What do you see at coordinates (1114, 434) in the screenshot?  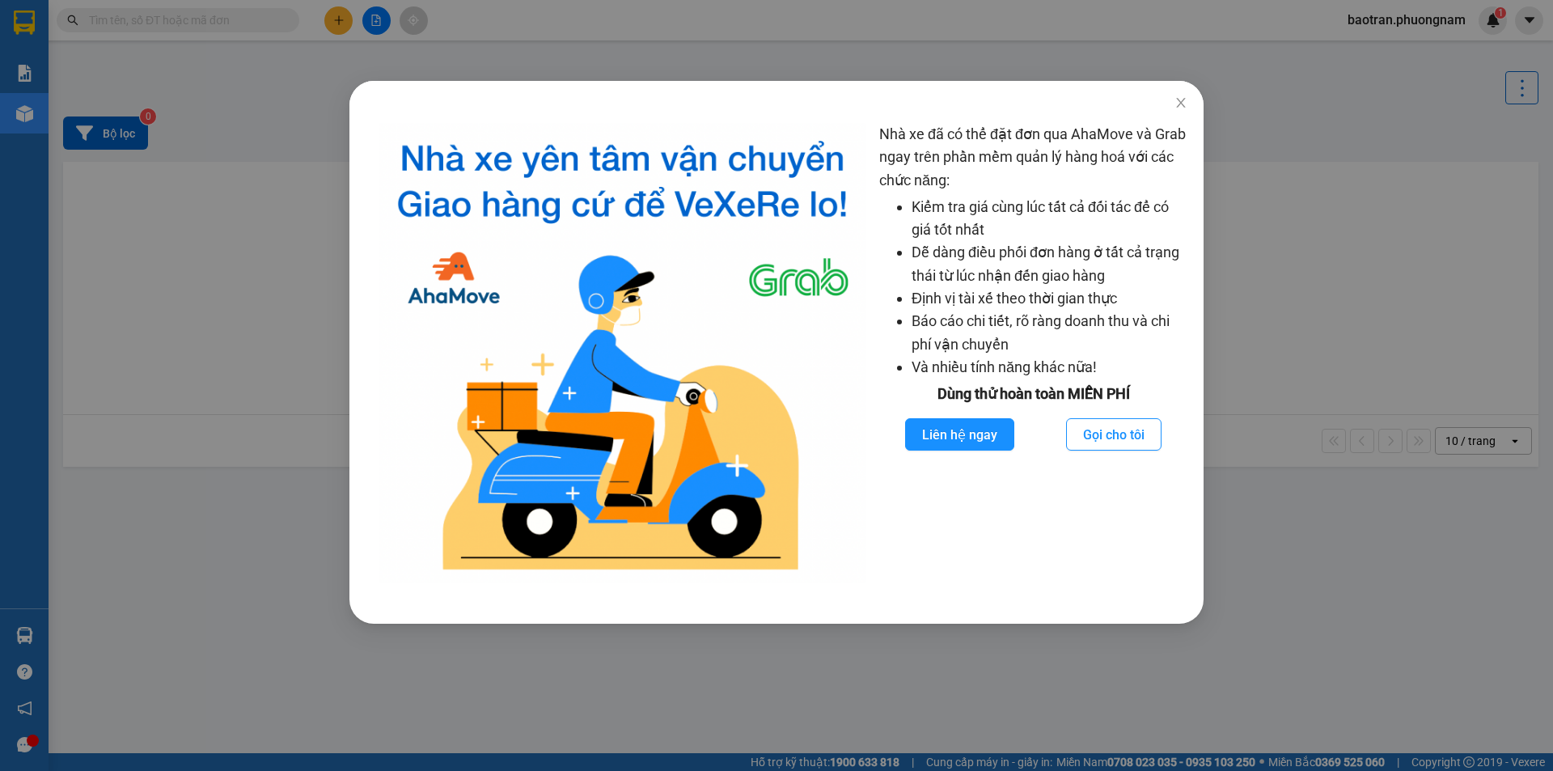 I see `span: Gọi cho tôi` at bounding box center [1114, 434].